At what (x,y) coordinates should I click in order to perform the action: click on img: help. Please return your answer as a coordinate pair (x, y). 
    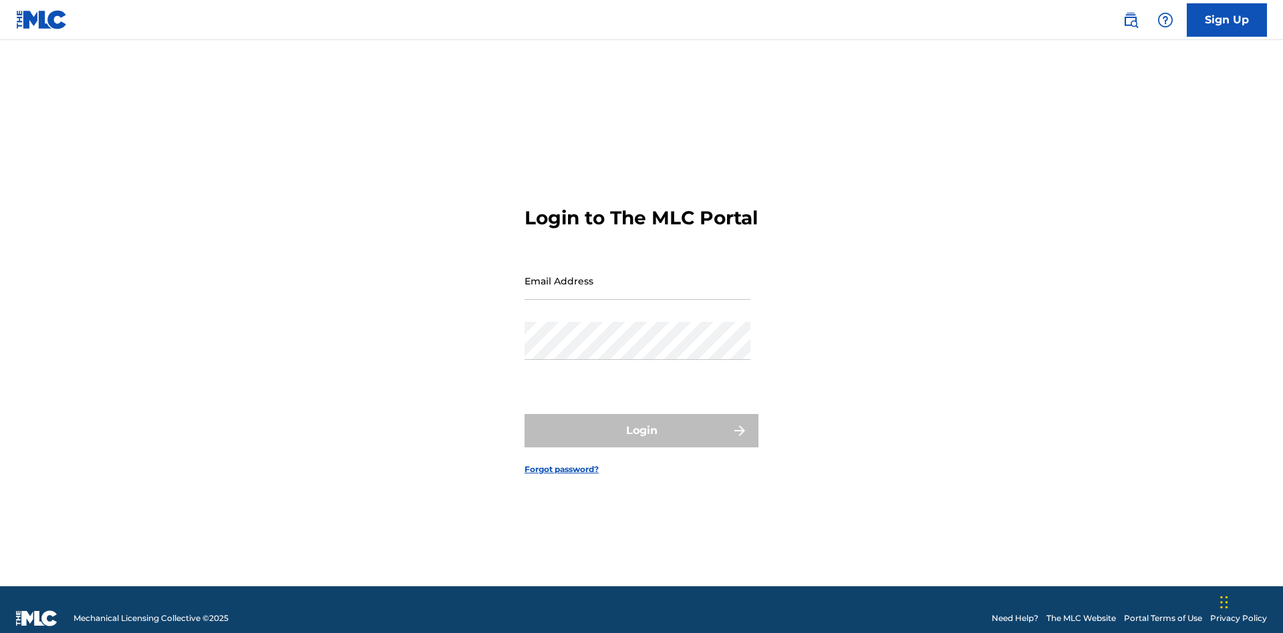
    Looking at the image, I should click on (1165, 20).